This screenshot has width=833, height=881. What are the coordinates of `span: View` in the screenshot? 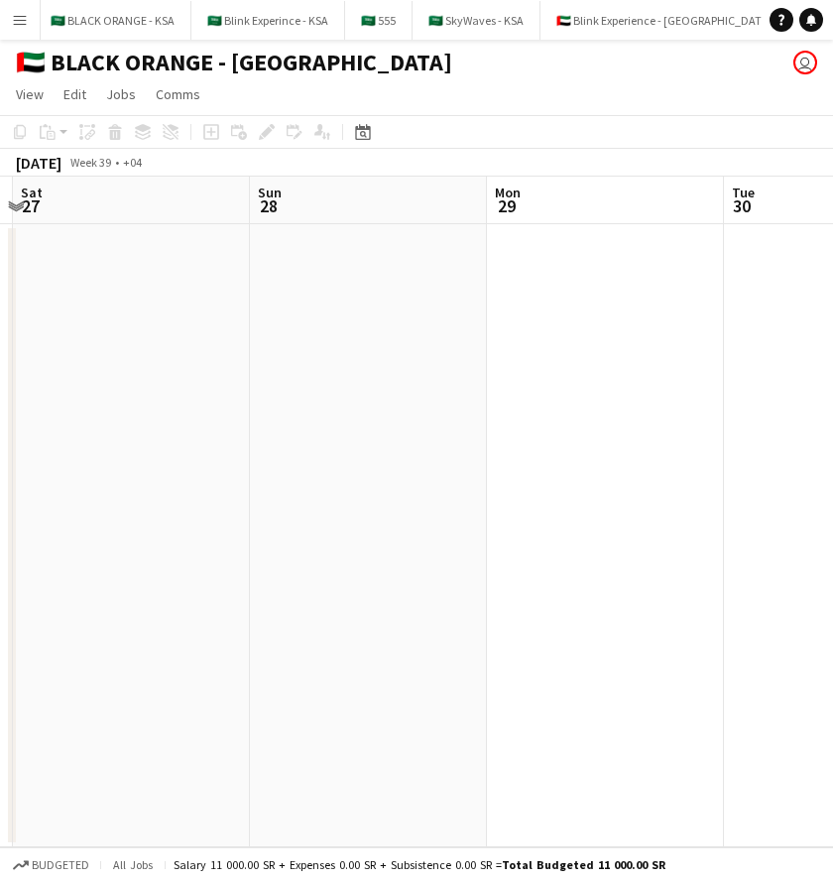 It's located at (30, 94).